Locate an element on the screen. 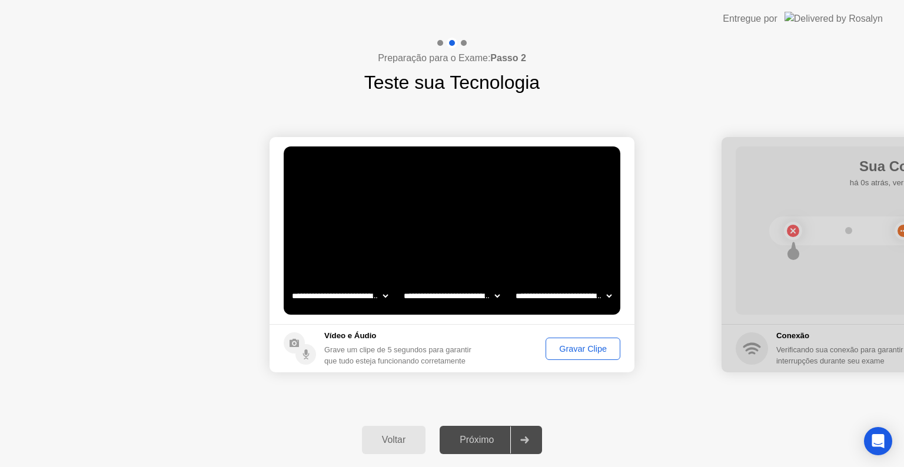 The width and height of the screenshot is (904, 467). div: Gravar Clipe is located at coordinates (582, 349).